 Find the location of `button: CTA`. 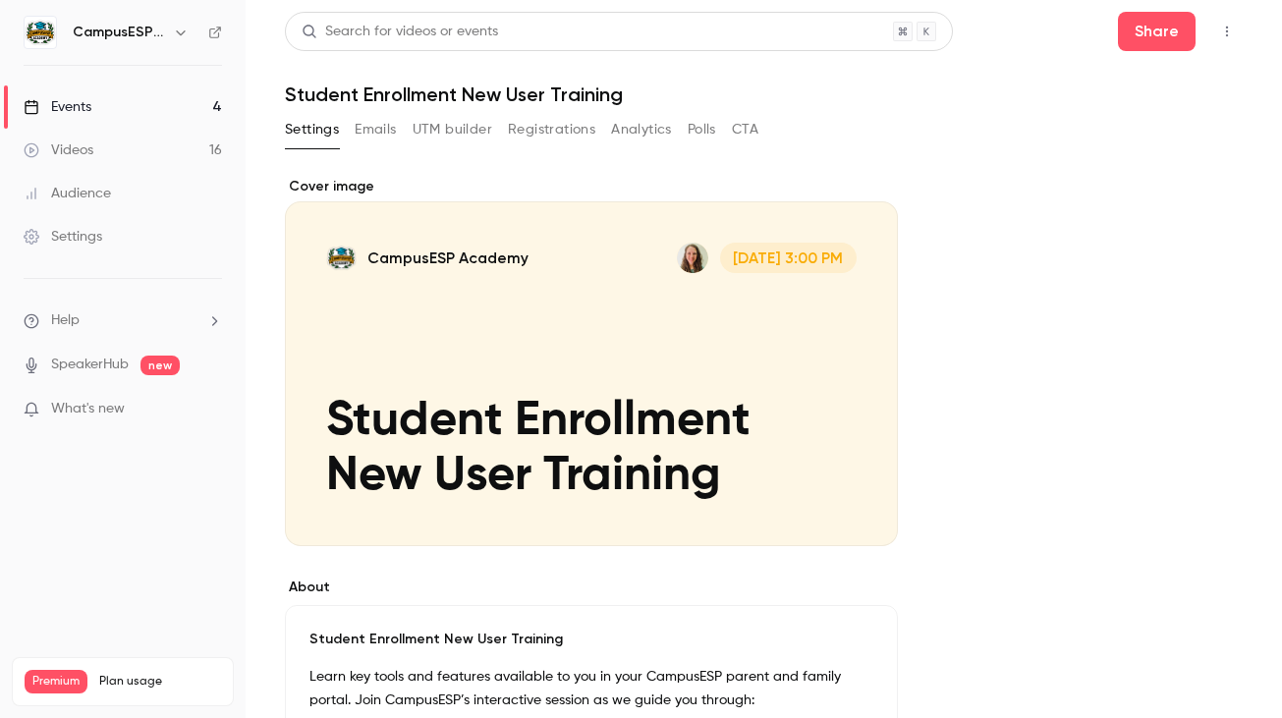

button: CTA is located at coordinates (745, 130).